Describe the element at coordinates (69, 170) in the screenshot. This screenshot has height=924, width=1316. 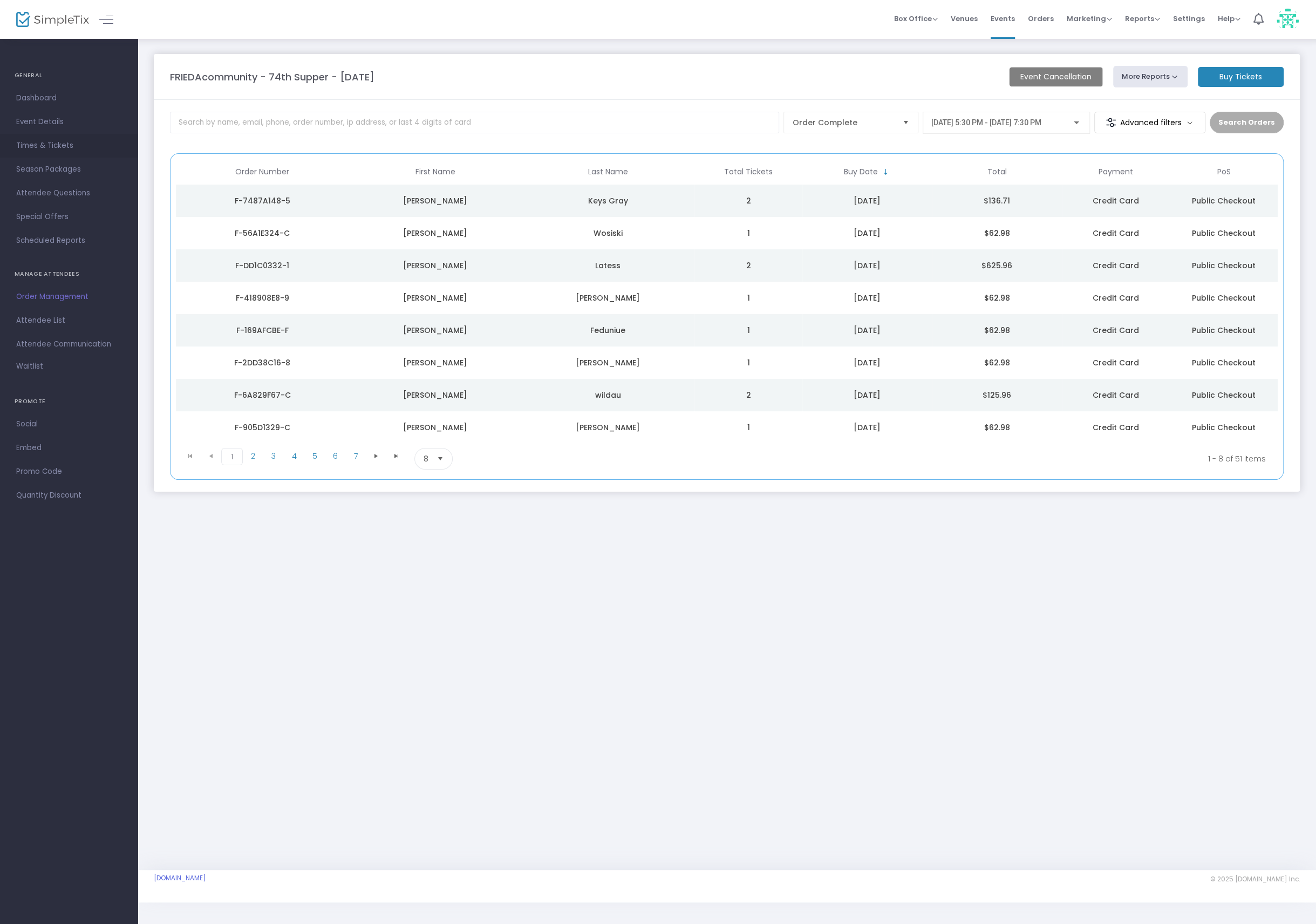
I see `span: Season Packages` at that location.